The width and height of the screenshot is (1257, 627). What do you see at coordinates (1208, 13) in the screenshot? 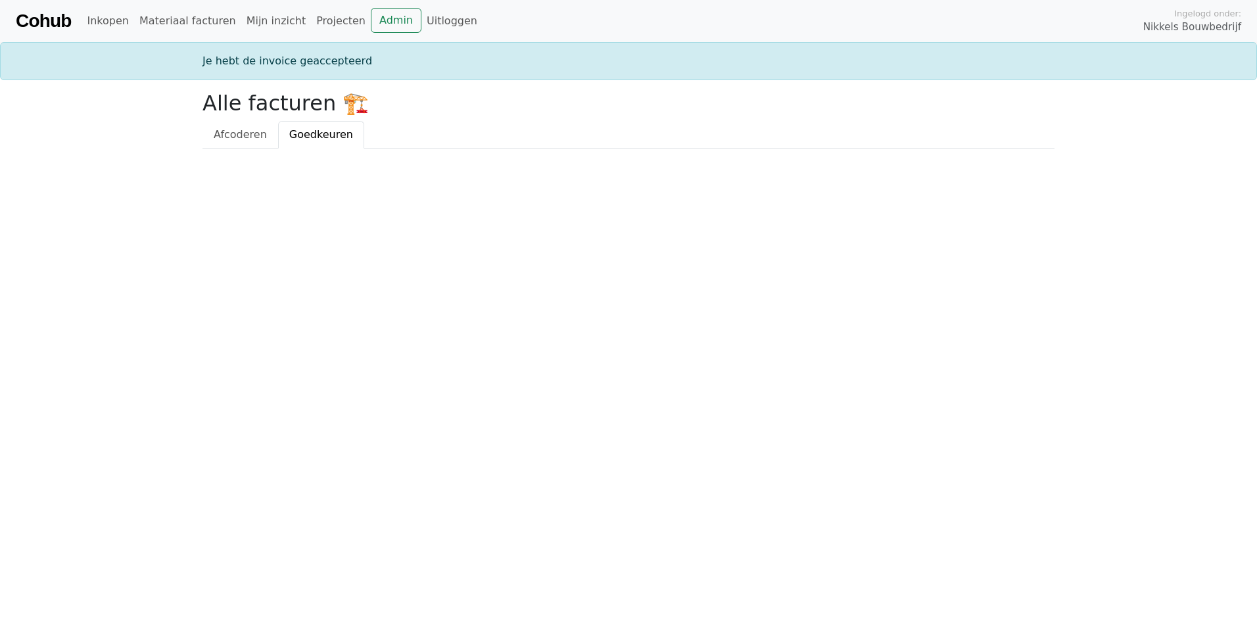
I see `span: Ingelogd onder:` at bounding box center [1208, 13].